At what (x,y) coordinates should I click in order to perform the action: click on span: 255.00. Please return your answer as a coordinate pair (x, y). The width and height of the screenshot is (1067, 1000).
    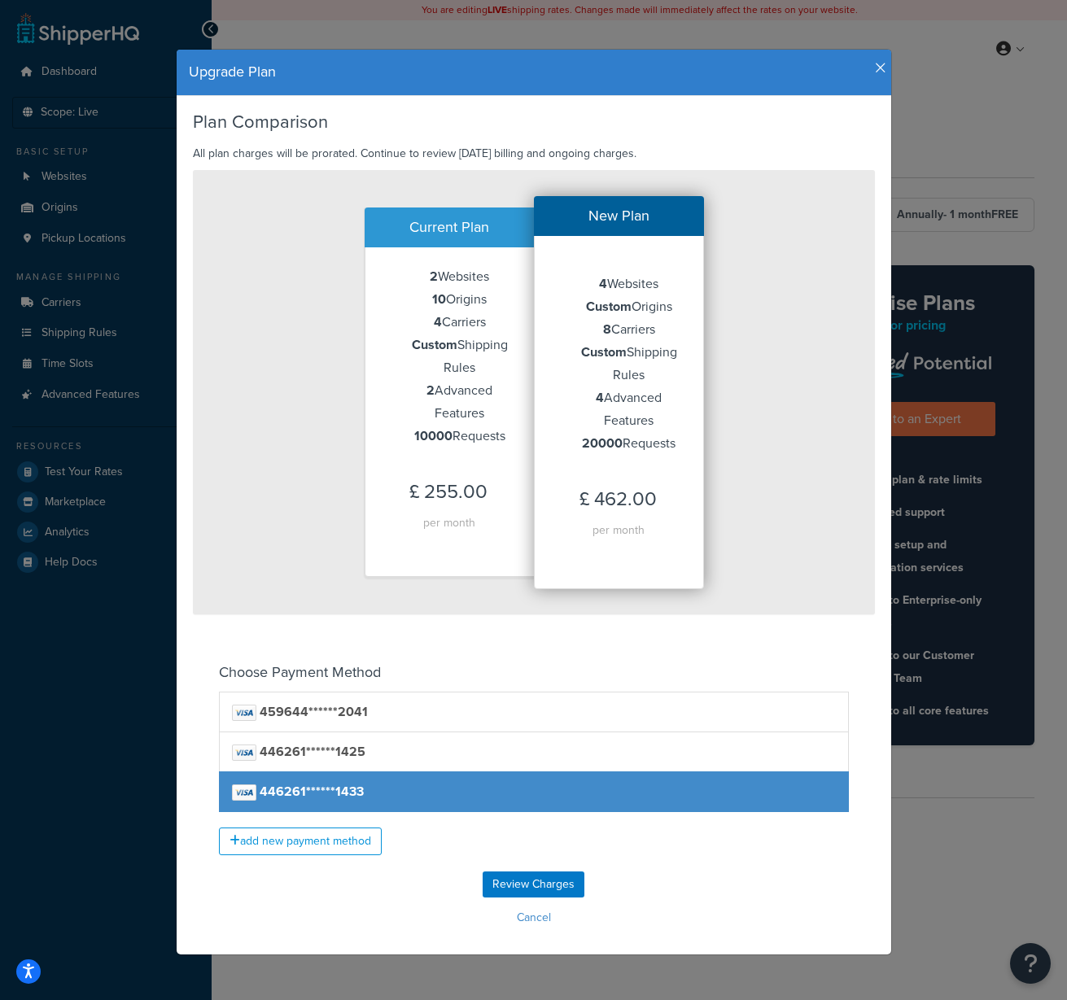
    Looking at the image, I should click on (456, 491).